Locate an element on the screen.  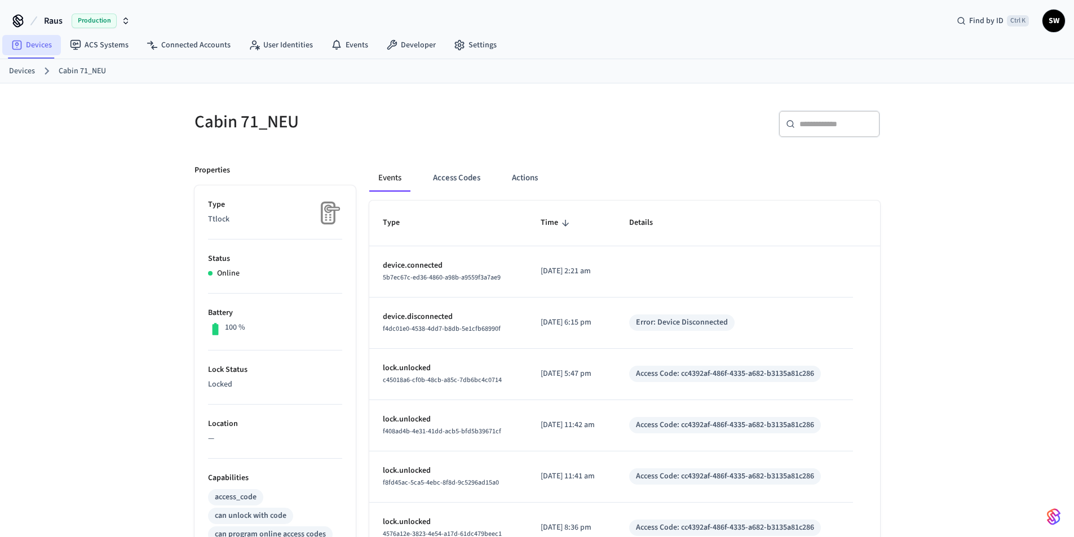
button: SW is located at coordinates (1054, 21).